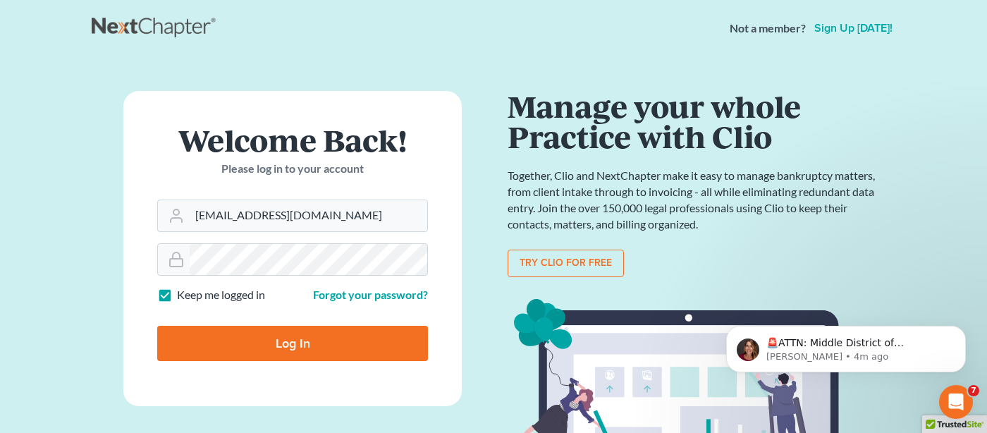 This screenshot has height=433, width=987. I want to click on input: Email Address, so click(308, 216).